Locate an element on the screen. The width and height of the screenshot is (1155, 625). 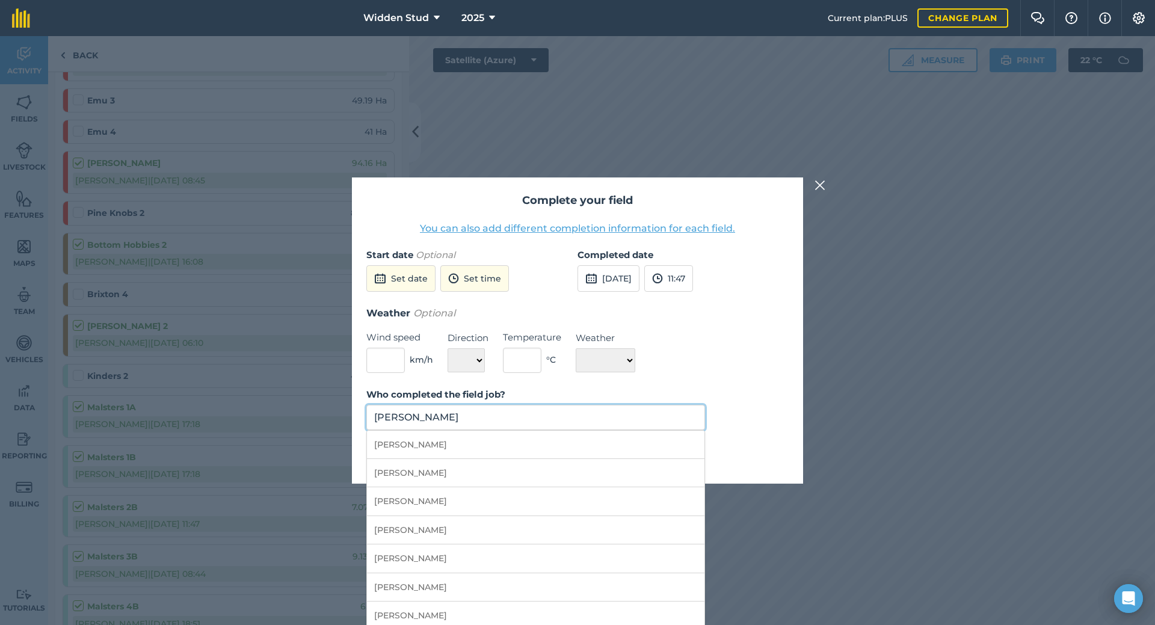
img: svg+xml;base64,PHN2ZyB4bWxucz0iaHR0cDovL3d3dy53My5vcmcvMjAwMC9zdmciIHdpZHRoPSIxNyIgaGVpZ2h0PSIxNy... is located at coordinates (1105, 18).